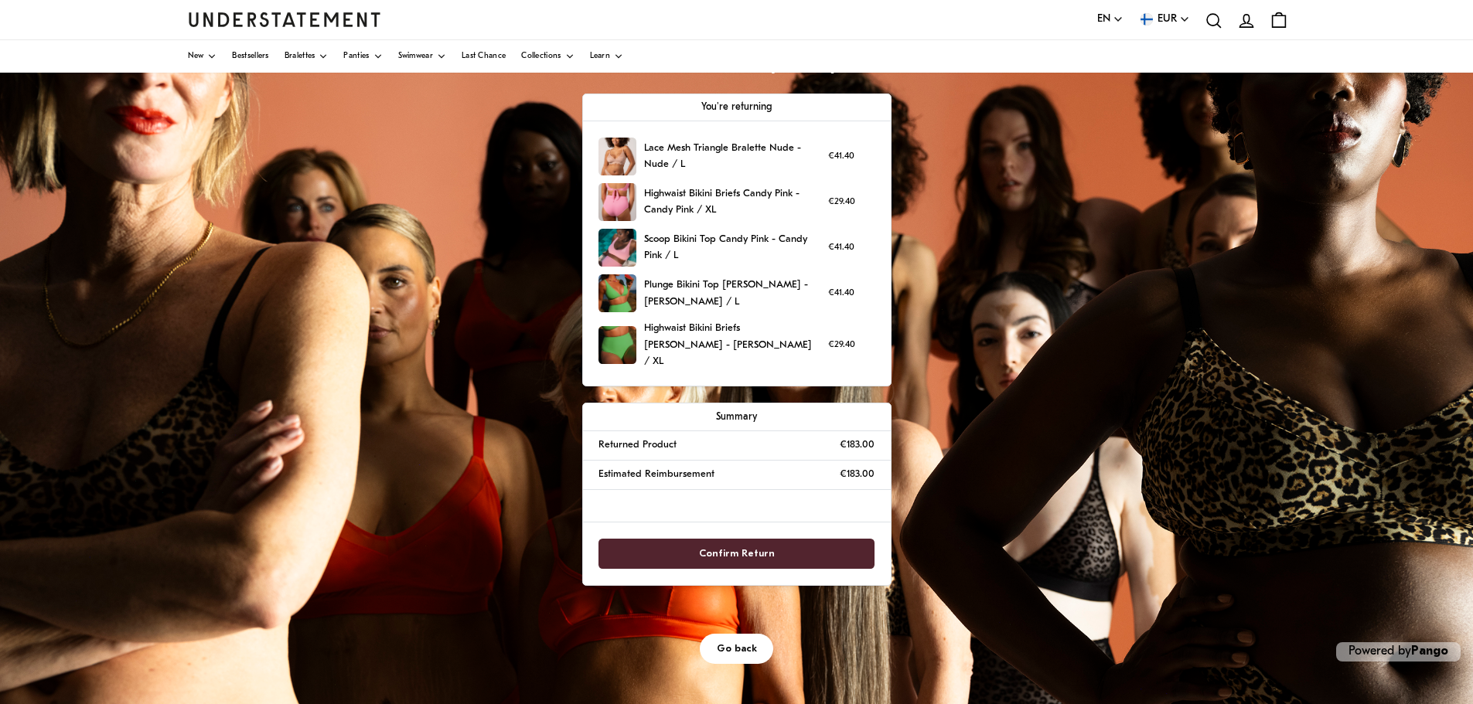 The height and width of the screenshot is (704, 1473). What do you see at coordinates (617, 156) in the screenshot?
I see `img: NAKE-BRA-015-lace-mesh-triangle-bralette-1_5a024a5b-8042-4b07-aed3-7e41695196a2.jpg` at bounding box center [617, 156].